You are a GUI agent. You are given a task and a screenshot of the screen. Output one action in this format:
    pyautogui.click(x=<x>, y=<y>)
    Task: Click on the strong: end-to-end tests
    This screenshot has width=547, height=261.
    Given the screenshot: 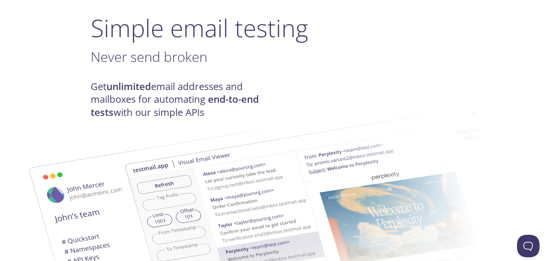 What is the action you would take?
    pyautogui.click(x=174, y=105)
    